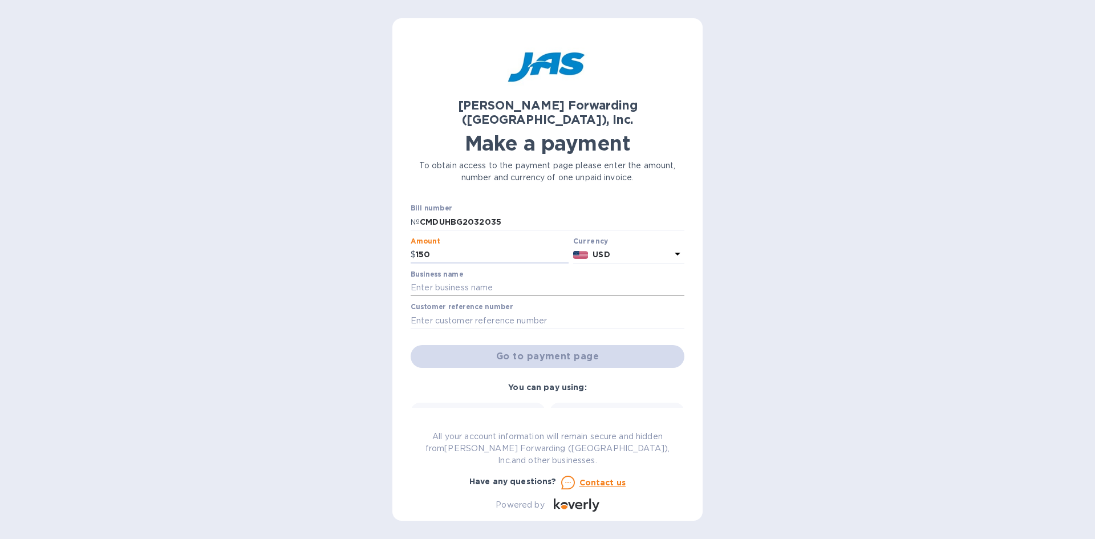 This screenshot has height=539, width=1095. Describe the element at coordinates (425, 241) in the screenshot. I see `label: Amount` at that location.